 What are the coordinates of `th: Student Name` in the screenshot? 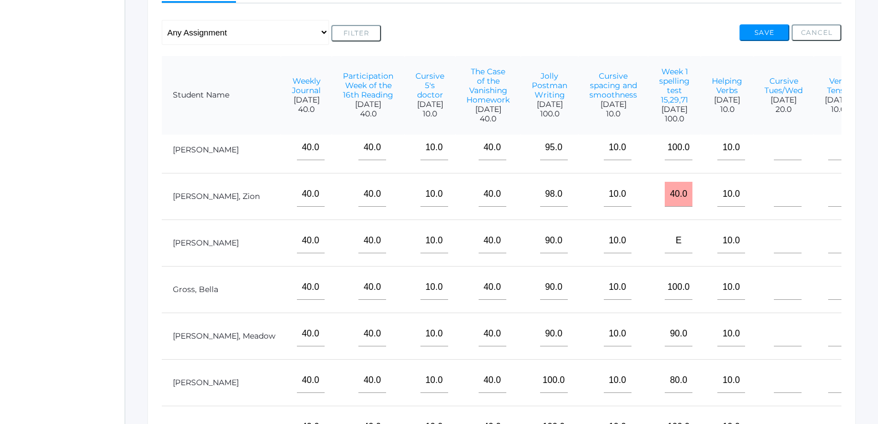 It's located at (220, 95).